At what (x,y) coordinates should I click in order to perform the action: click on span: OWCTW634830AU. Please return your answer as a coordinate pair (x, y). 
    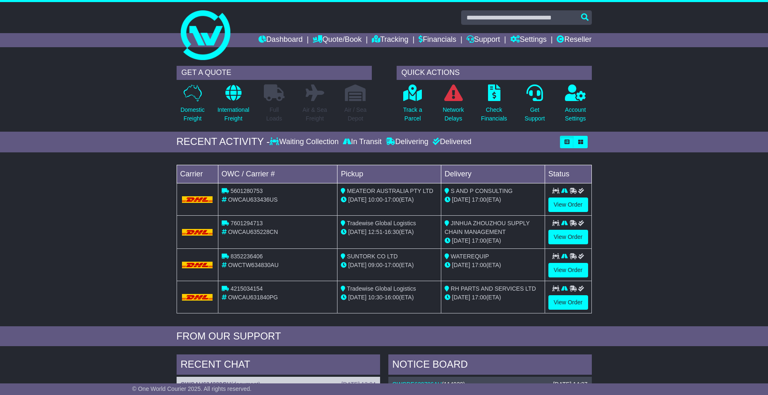
    Looking at the image, I should click on (253, 265).